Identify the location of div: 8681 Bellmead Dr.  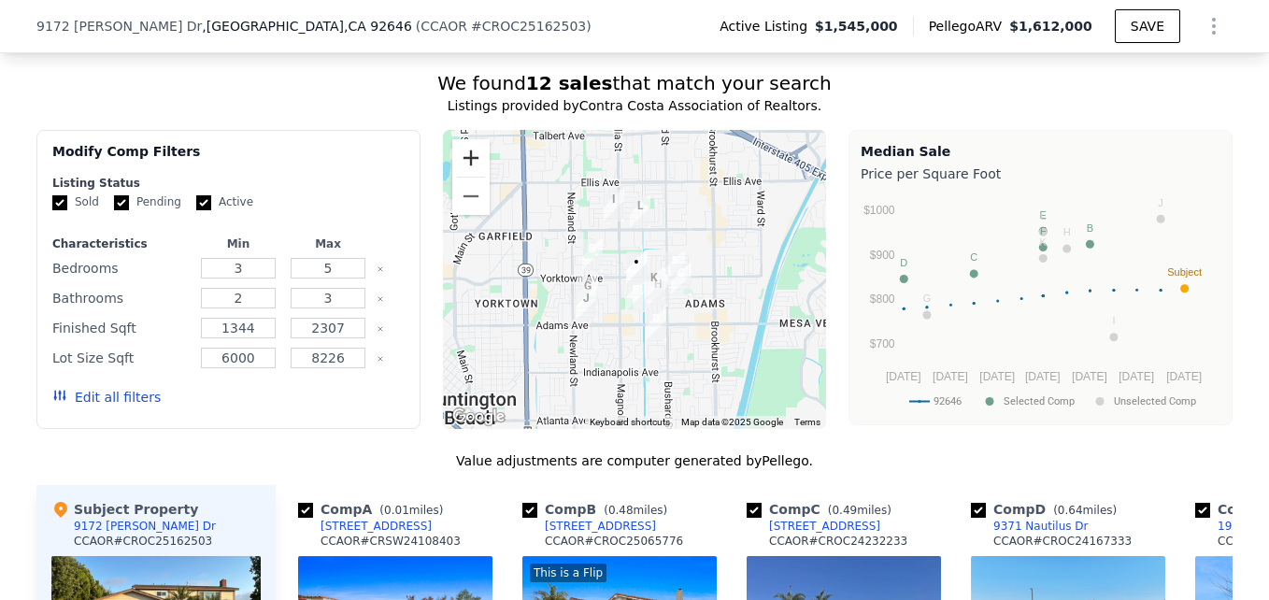
(588, 292).